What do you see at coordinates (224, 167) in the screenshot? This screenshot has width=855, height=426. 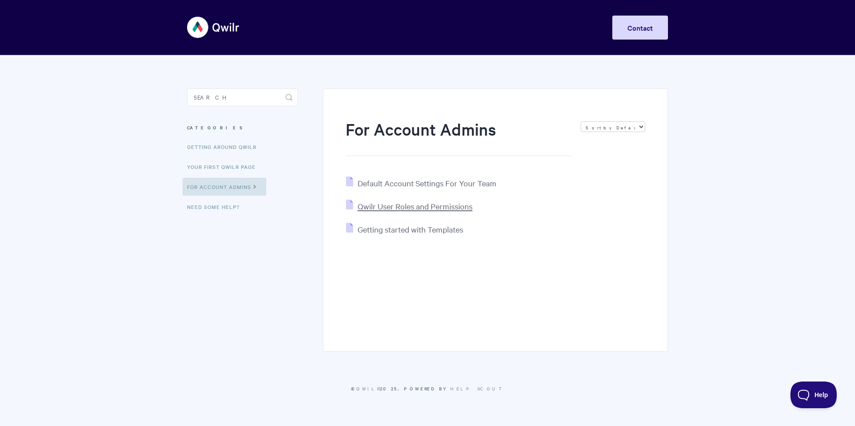 I see `a: Your First Qwilr Page` at bounding box center [224, 167].